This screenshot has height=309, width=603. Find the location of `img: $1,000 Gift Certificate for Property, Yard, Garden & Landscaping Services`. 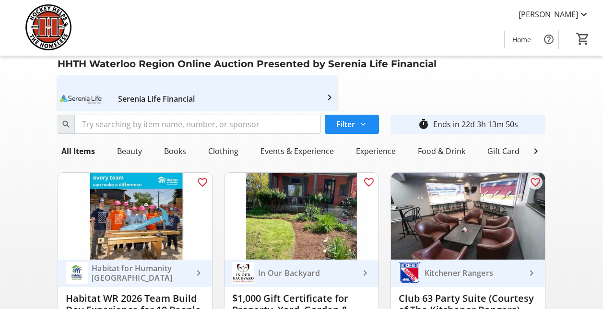

img: $1,000 Gift Certificate for Property, Yard, Garden & Landscaping Services is located at coordinates (301, 216).